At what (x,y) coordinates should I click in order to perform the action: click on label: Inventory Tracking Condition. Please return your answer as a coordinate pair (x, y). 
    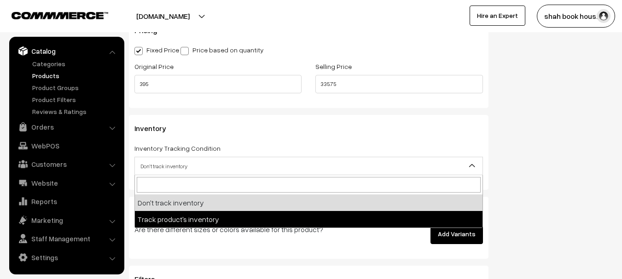
    Looking at the image, I should click on (177, 148).